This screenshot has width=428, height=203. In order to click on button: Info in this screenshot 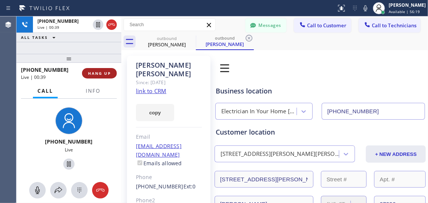, I will do `click(93, 91)`.